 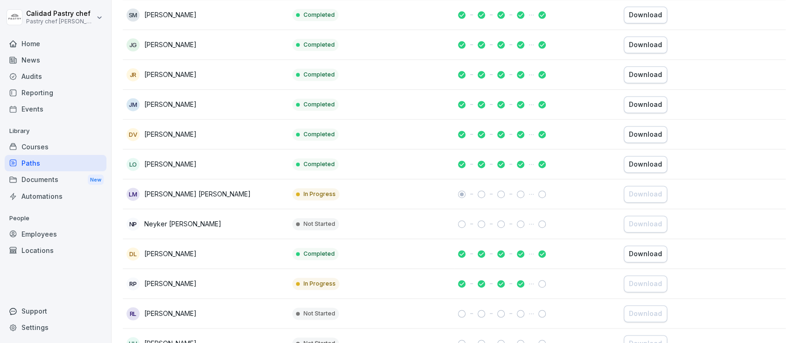 I want to click on div: JG, so click(x=133, y=45).